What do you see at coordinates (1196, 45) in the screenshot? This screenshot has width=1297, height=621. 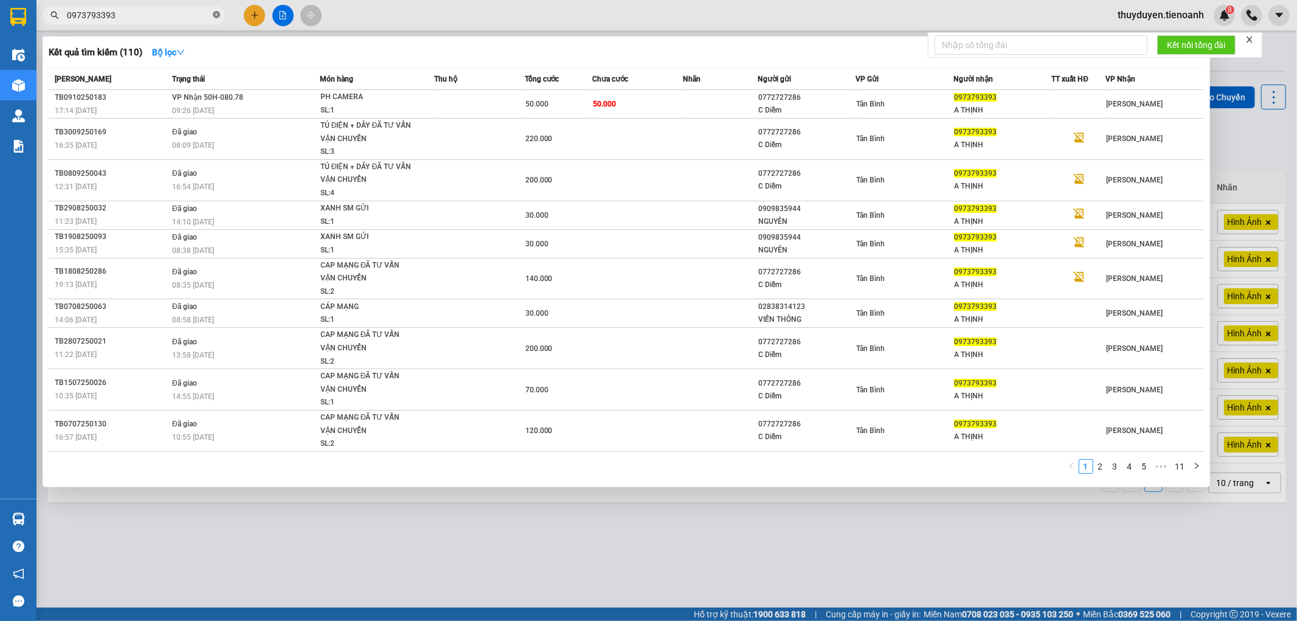 I see `span: Kết nối tổng đài` at bounding box center [1196, 45].